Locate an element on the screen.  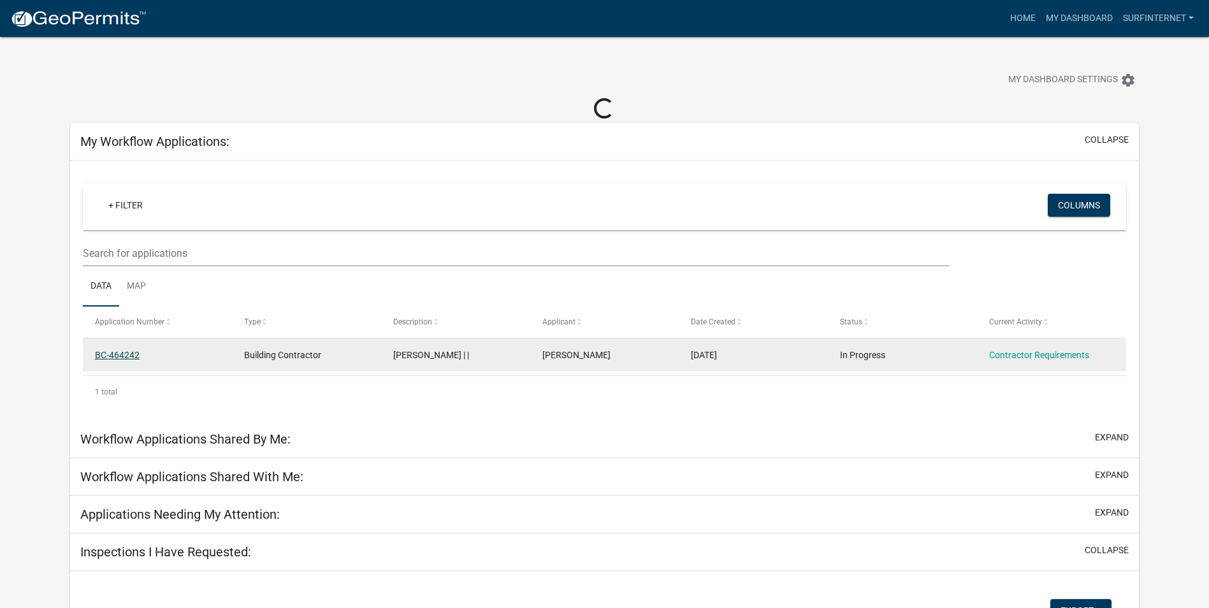
h5: Applications Needing My Attention: is located at coordinates (180, 514).